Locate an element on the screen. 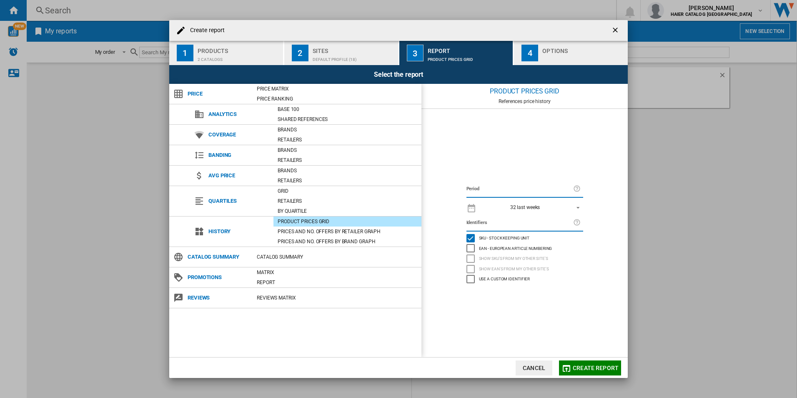  md-select: REPORTS.WIZARD.STEPS.REPORT.STEPS.REPORT_OPTIONS.PERIOD: 32 last weeks is located at coordinates (532, 207).